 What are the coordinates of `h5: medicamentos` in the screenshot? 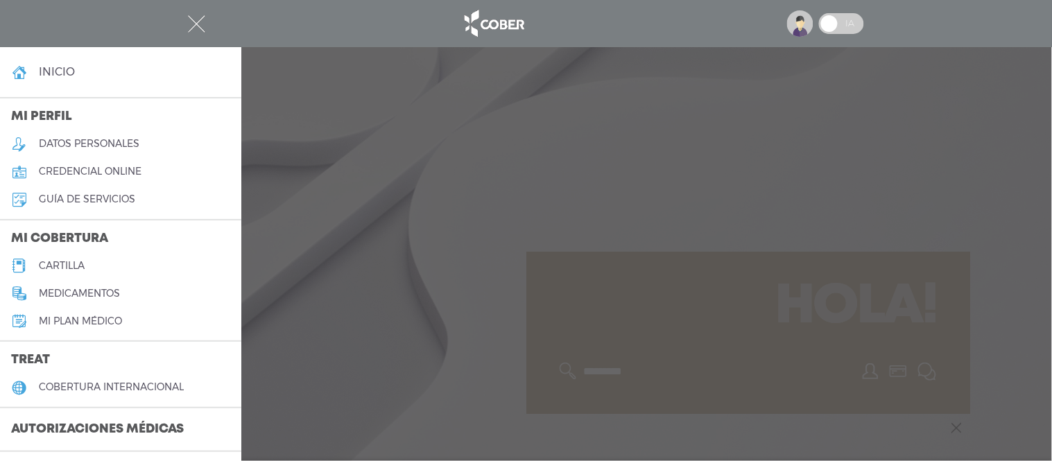 It's located at (79, 293).